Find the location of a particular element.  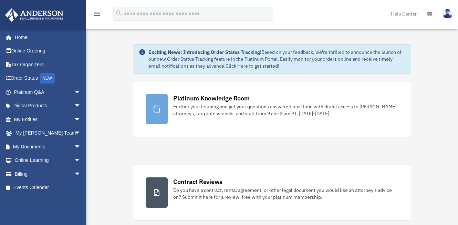

div: Contract Reviews is located at coordinates (198, 181).